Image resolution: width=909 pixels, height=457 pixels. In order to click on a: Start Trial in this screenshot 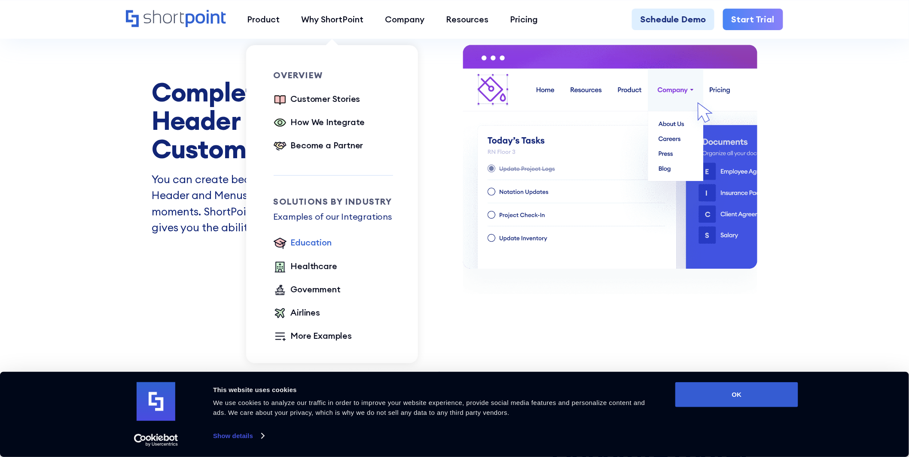, I will do `click(753, 19)`.